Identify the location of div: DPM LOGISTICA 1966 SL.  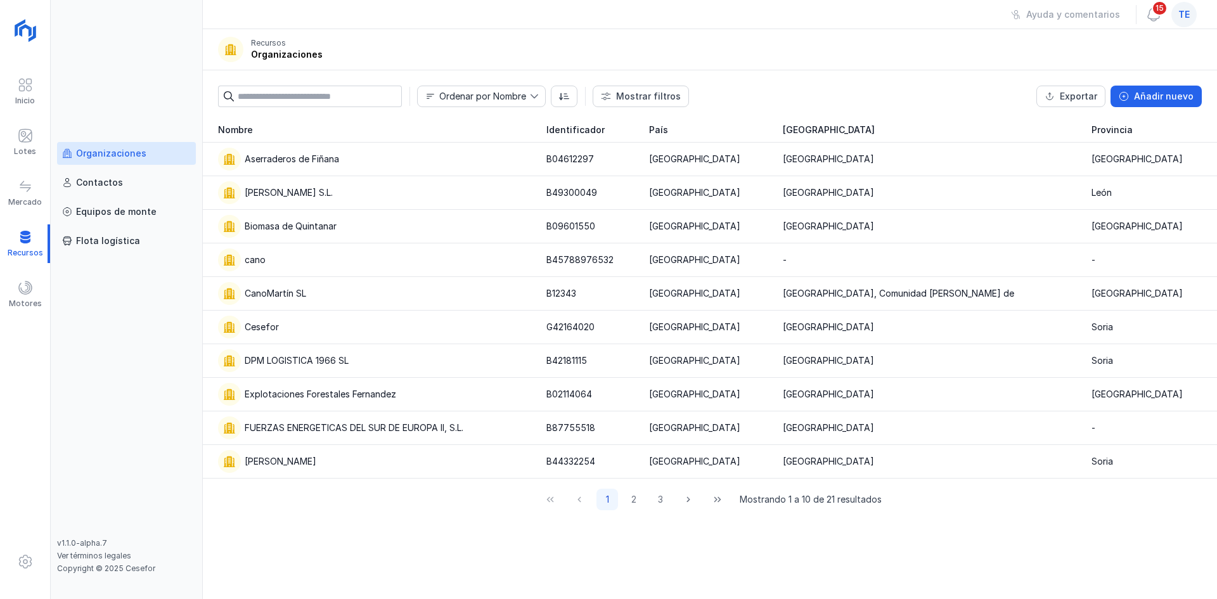
(297, 361).